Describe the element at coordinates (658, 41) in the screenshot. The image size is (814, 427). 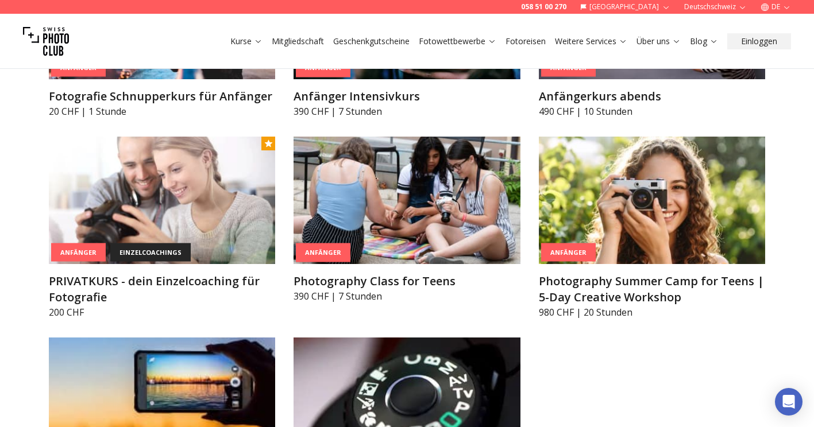
I see `button: Über uns` at that location.